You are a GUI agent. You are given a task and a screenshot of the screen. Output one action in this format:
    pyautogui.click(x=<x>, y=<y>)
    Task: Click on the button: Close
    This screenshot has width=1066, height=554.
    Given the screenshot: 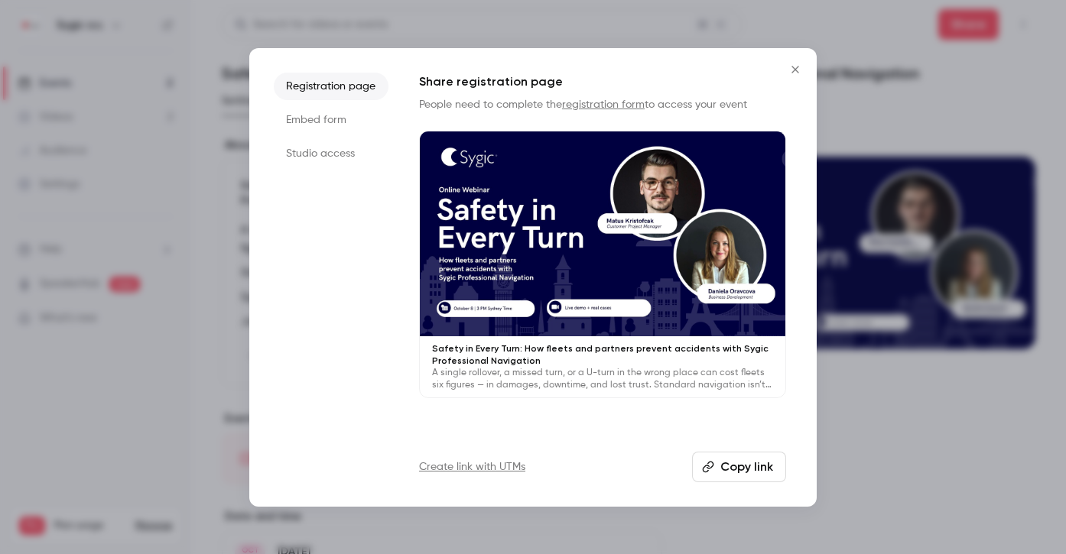 What is the action you would take?
    pyautogui.click(x=795, y=70)
    